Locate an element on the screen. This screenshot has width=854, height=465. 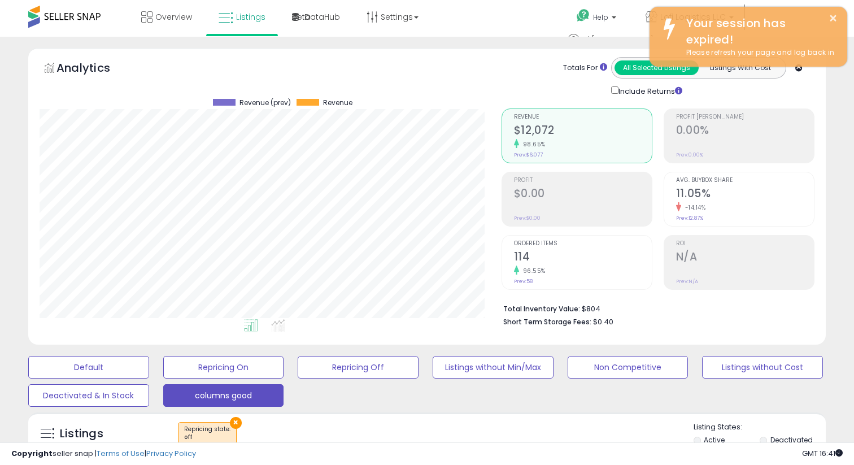
p: Listing States: is located at coordinates (760, 427).